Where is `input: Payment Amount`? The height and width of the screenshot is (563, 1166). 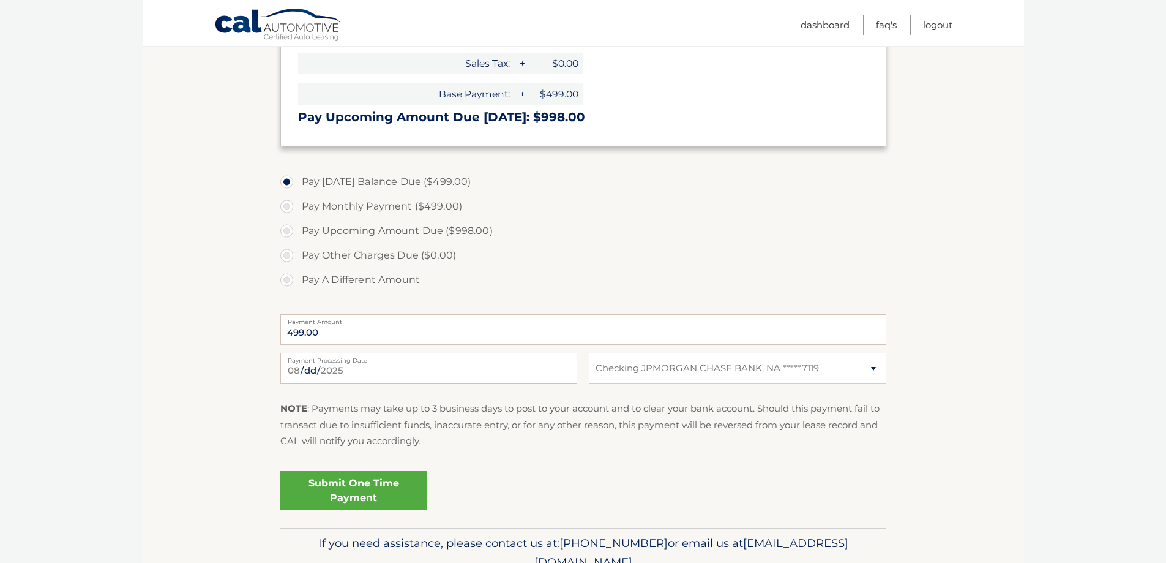
input: Payment Amount is located at coordinates (583, 329).